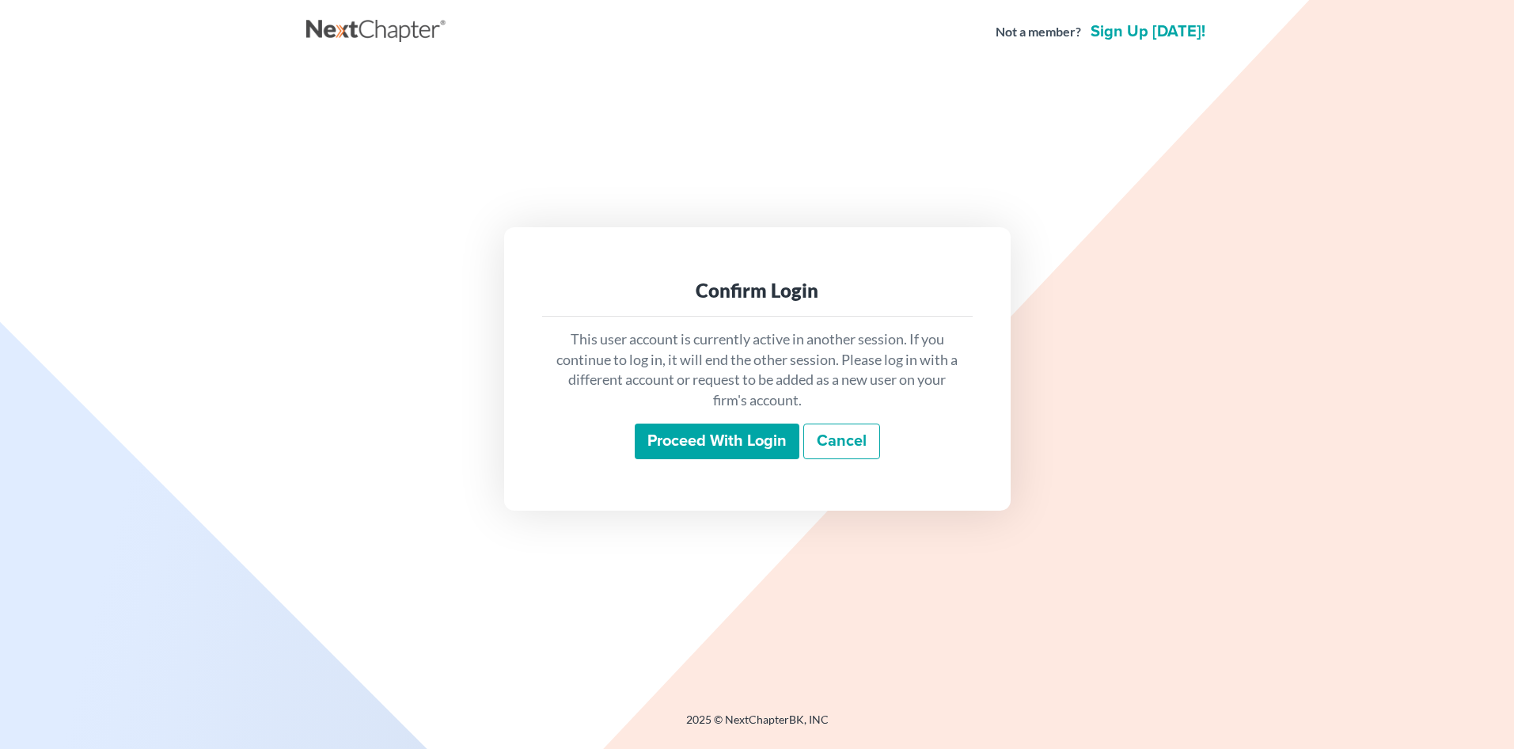 The image size is (1514, 749). Describe the element at coordinates (841, 442) in the screenshot. I see `a: Cancel` at that location.